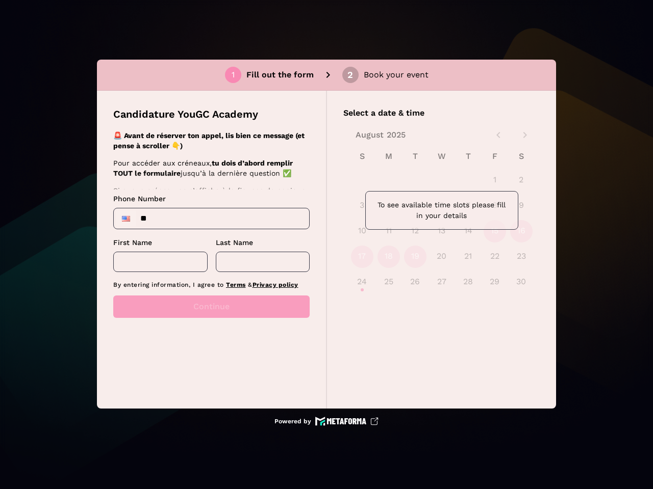 This screenshot has height=489, width=653. What do you see at coordinates (441, 113) in the screenshot?
I see `p: Select a date & time` at bounding box center [441, 113].